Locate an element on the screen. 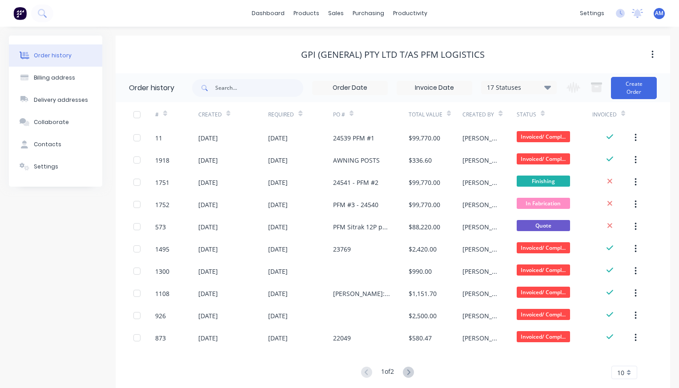  input: Invoice Date is located at coordinates (435, 88).